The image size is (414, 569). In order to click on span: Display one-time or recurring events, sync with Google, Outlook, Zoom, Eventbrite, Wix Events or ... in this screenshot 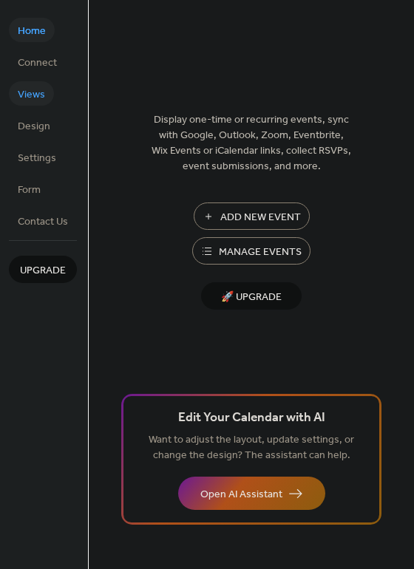, I will do `click(251, 143)`.